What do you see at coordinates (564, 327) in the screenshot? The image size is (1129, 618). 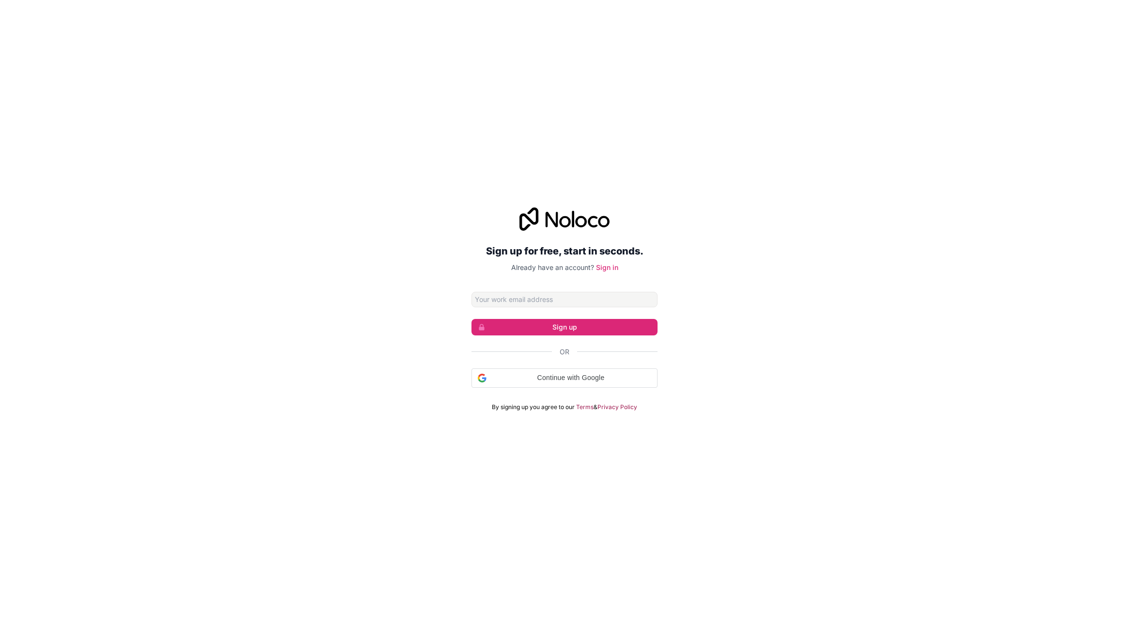 I see `button: Sign up` at bounding box center [564, 327].